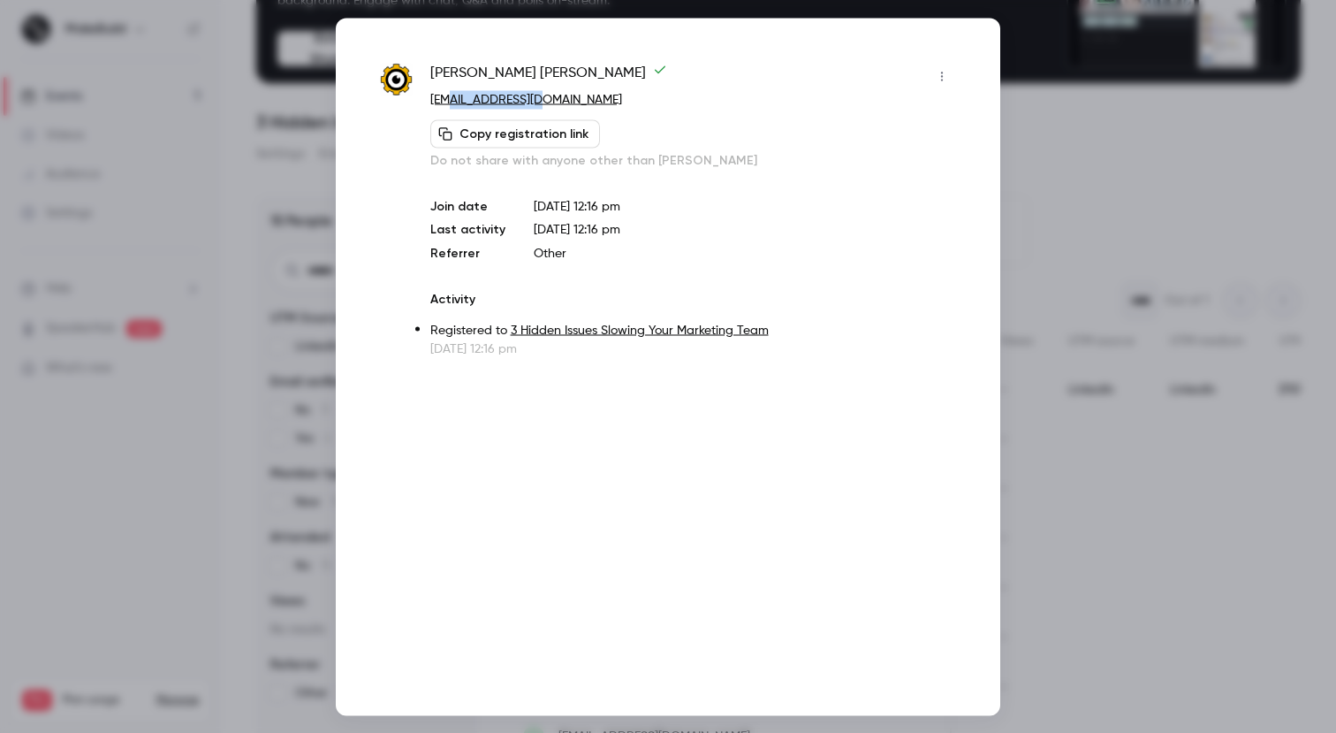 This screenshot has width=1336, height=733. Describe the element at coordinates (468, 206) in the screenshot. I see `p: Join date` at that location.